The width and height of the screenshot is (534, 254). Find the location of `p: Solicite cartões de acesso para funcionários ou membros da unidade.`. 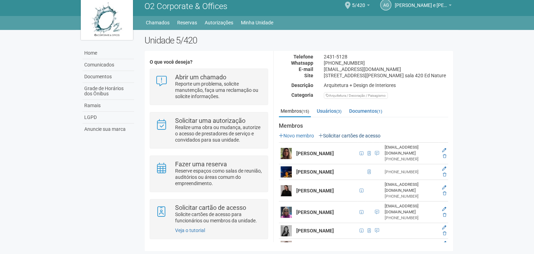

p: Solicite cartões de acesso para funcionários ou membros da unidade. is located at coordinates (219, 218).